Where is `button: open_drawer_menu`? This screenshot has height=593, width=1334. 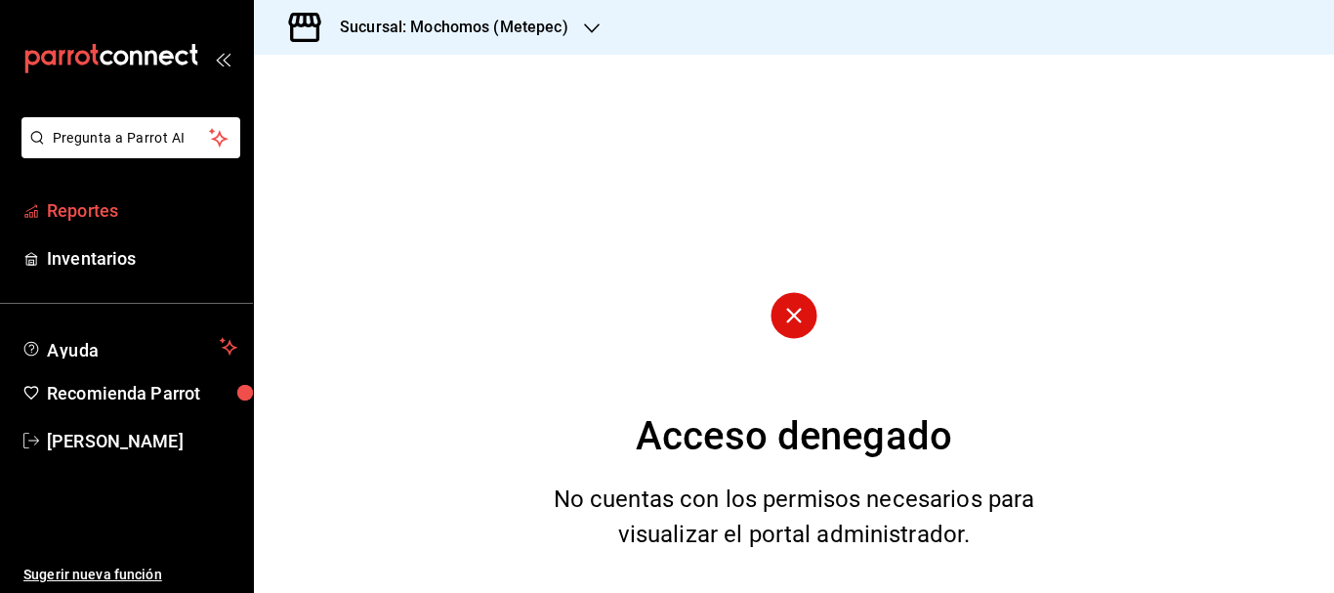 button: open_drawer_menu is located at coordinates (223, 59).